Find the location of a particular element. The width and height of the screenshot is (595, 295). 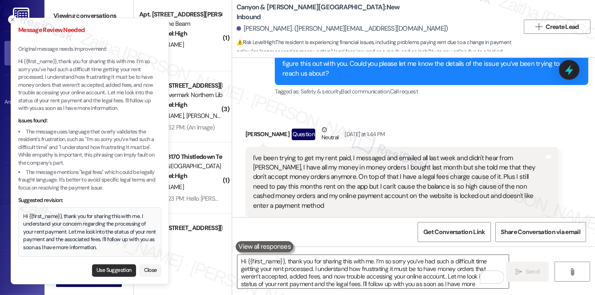

div: Suggested revision: is located at coordinates (90, 200).